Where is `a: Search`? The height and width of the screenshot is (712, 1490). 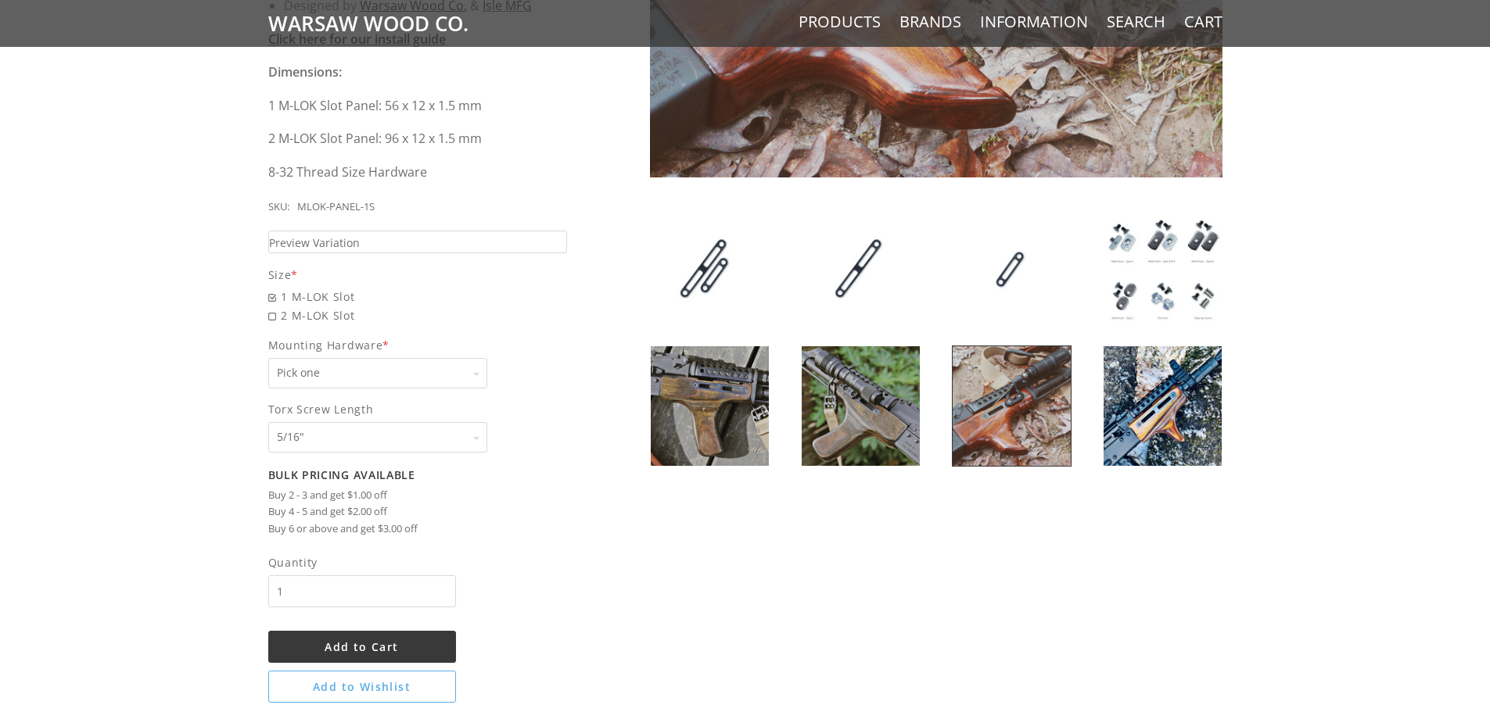
a: Search is located at coordinates (1135, 22).